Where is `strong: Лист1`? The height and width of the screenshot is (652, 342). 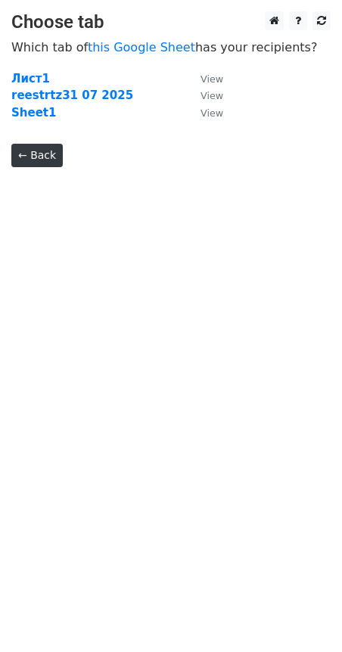
strong: Лист1 is located at coordinates (30, 79).